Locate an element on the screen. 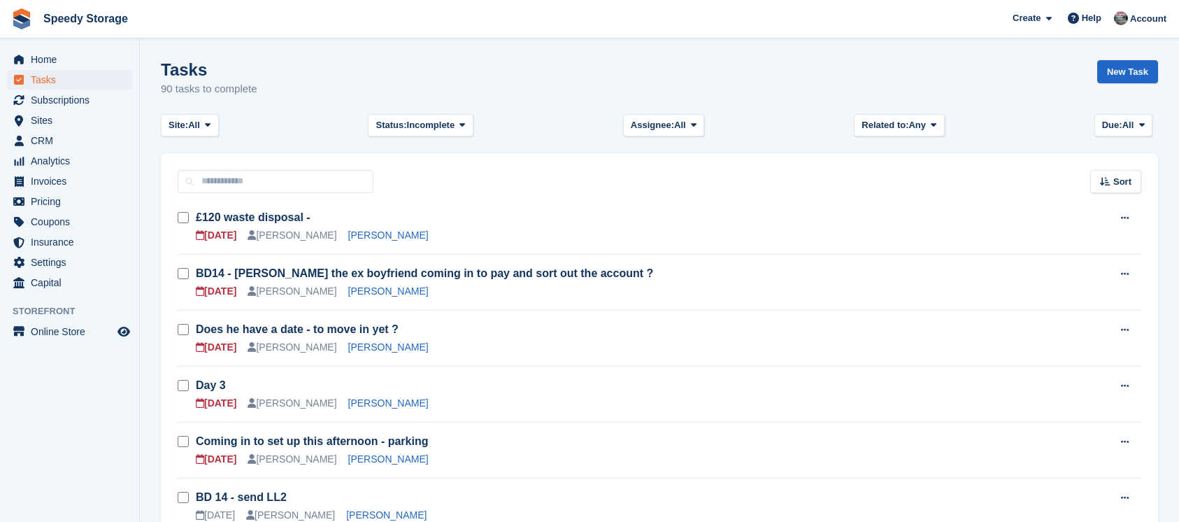  span: Online Store is located at coordinates (73, 332).